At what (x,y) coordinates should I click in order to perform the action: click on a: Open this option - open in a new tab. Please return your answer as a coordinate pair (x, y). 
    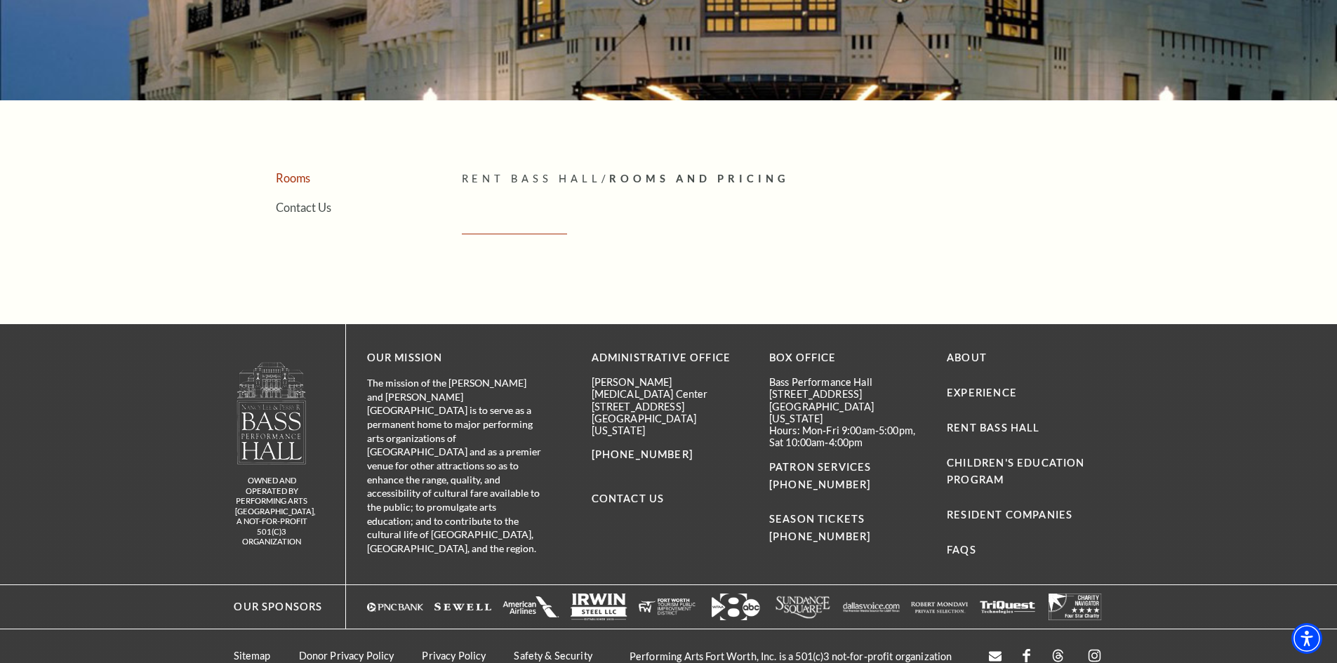
    Looking at the image, I should click on (995, 656).